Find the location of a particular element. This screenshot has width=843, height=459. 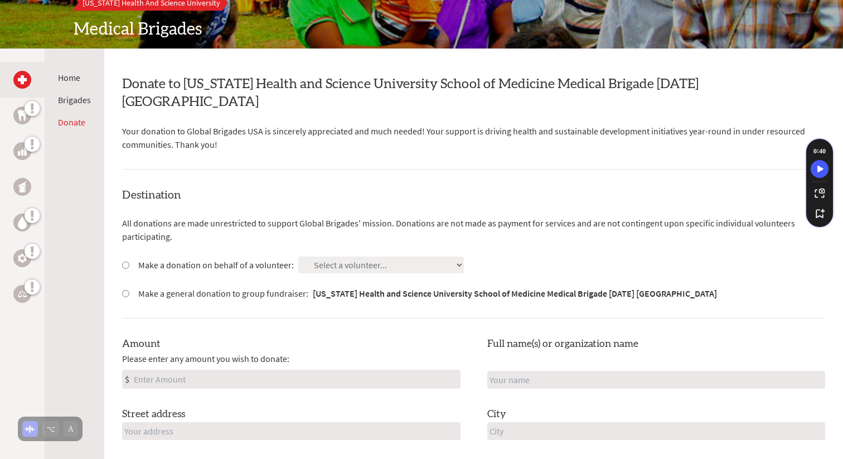

label: Make a general donation to group fundraiser: is located at coordinates (427, 293).